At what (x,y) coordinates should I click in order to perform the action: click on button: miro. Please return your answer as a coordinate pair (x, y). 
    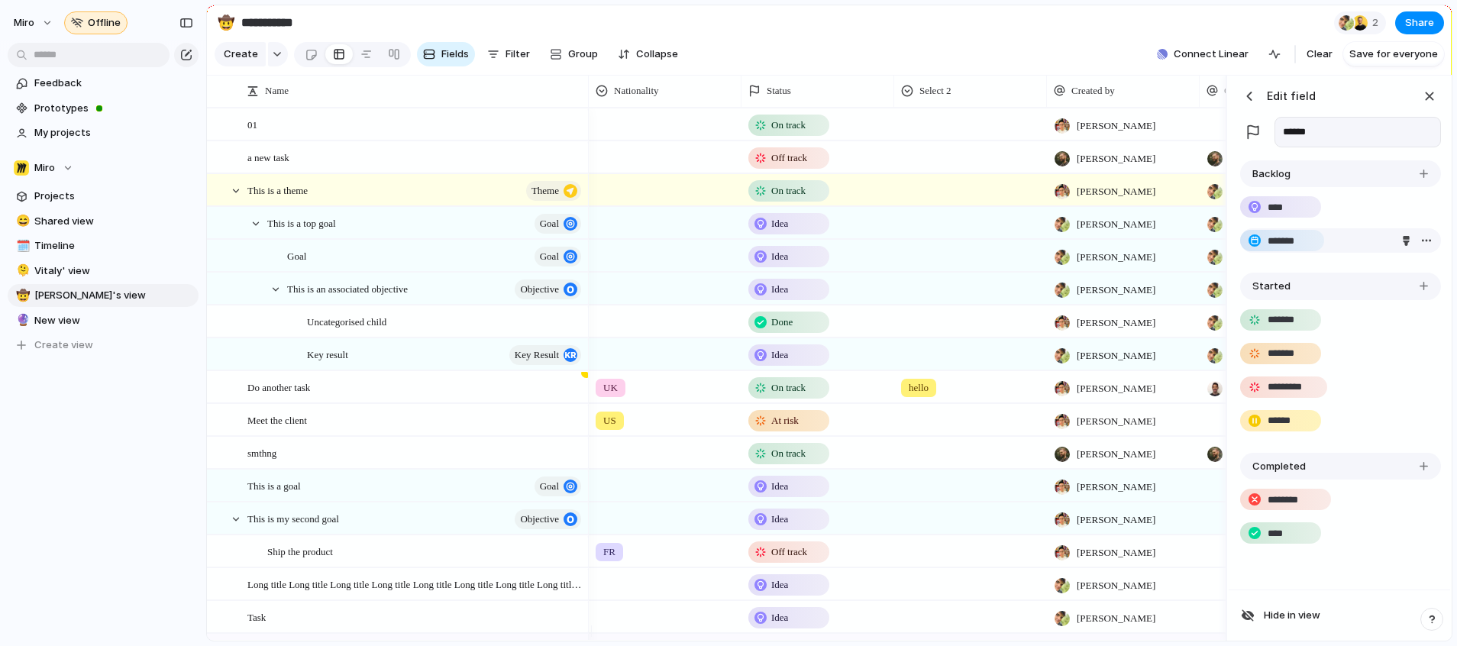
    Looking at the image, I should click on (34, 23).